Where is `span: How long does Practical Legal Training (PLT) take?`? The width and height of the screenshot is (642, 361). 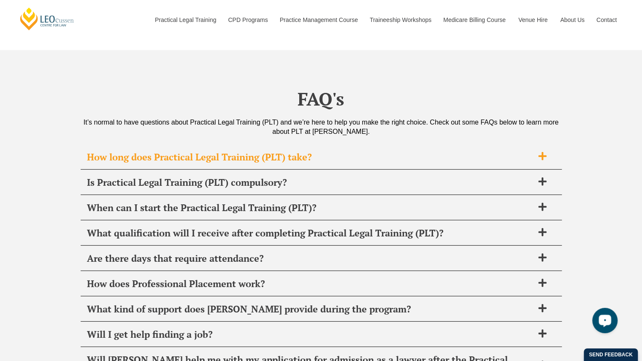 span: How long does Practical Legal Training (PLT) take? is located at coordinates (310, 157).